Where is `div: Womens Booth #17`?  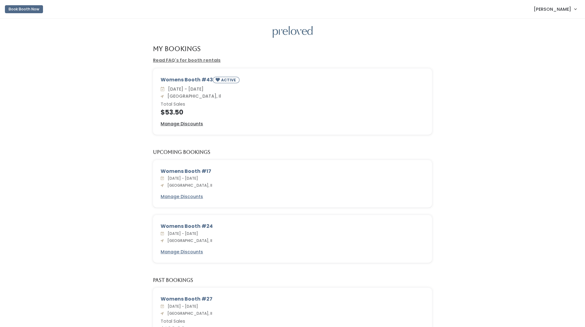 div: Womens Booth #17 is located at coordinates (292, 171).